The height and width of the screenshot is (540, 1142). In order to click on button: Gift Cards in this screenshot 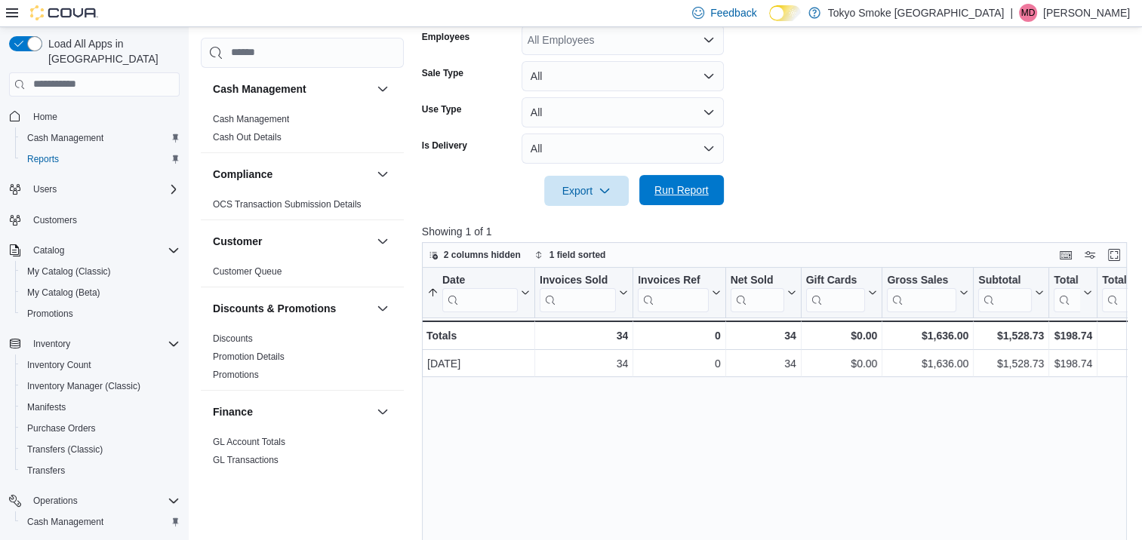, I will do `click(841, 292)`.